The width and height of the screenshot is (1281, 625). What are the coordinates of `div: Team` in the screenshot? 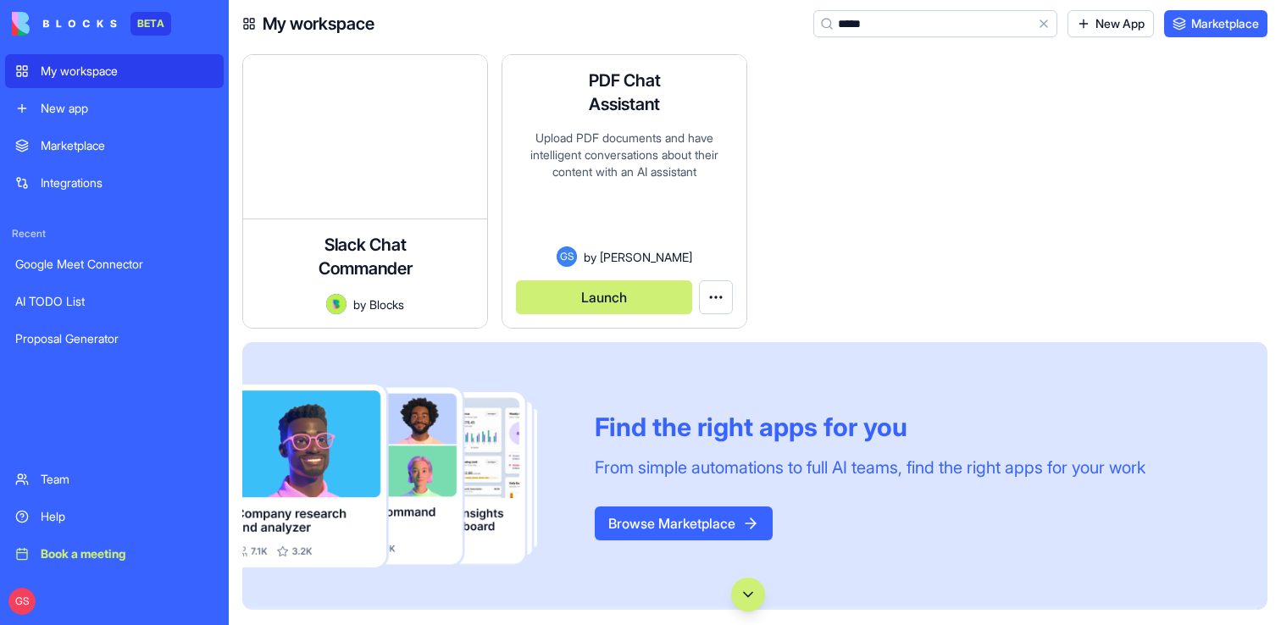 It's located at (127, 480).